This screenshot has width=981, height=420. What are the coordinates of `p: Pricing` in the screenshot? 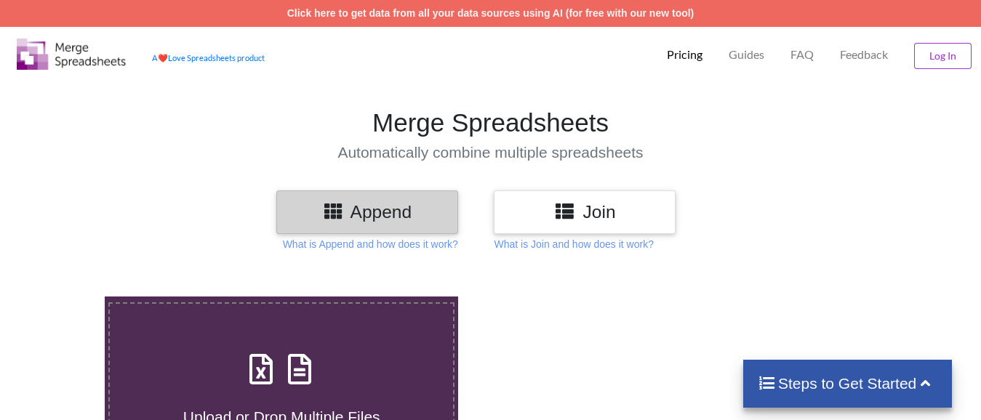 It's located at (684, 55).